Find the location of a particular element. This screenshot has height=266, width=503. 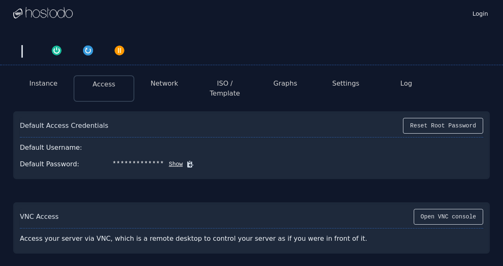

button: Show is located at coordinates (174, 164).